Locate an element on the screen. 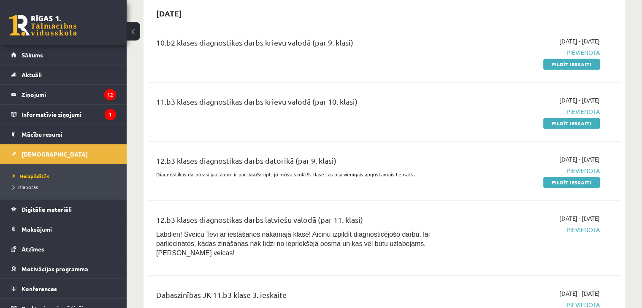 The height and width of the screenshot is (308, 642). div: 12.b3 klases diagnostikas darbs datorikā (par 9. klasi) is located at coordinates (302, 163).